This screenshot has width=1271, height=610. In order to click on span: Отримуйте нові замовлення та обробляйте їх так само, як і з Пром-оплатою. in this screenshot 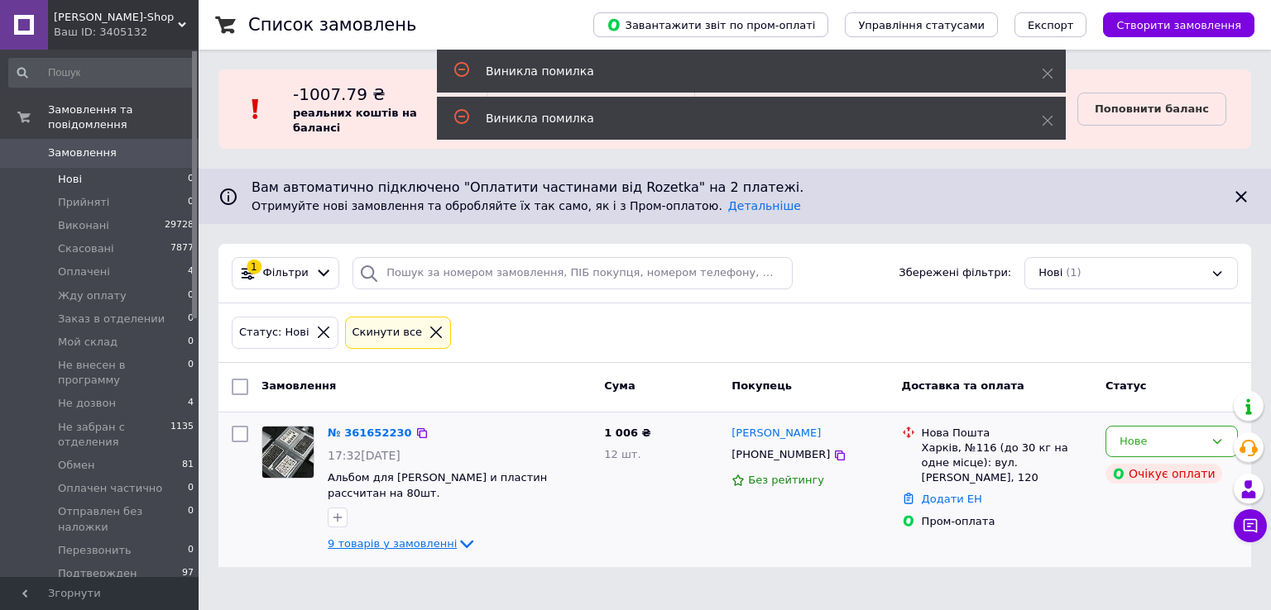, I will do `click(526, 206)`.